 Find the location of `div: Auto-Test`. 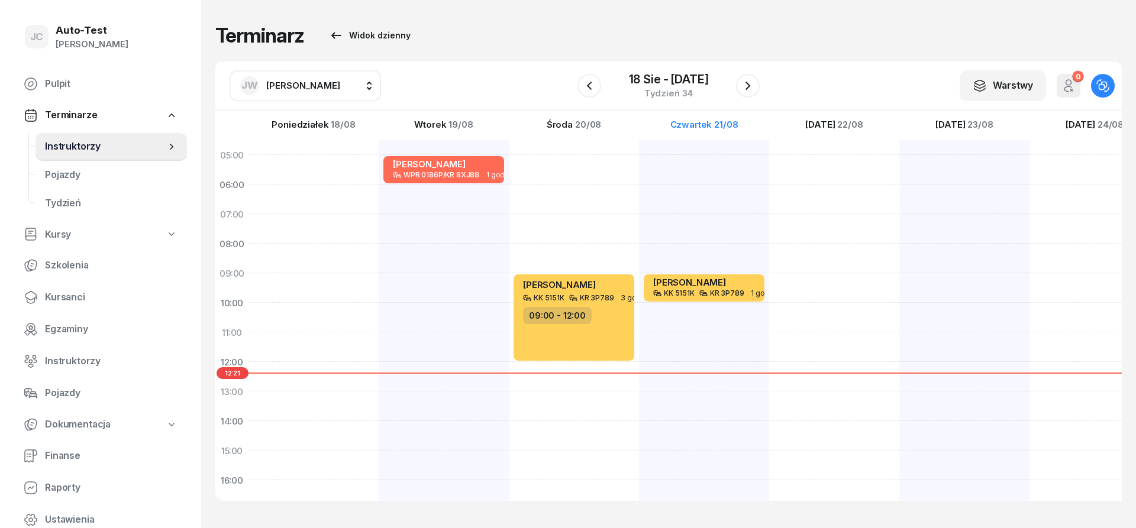

div: Auto-Test is located at coordinates (92, 30).